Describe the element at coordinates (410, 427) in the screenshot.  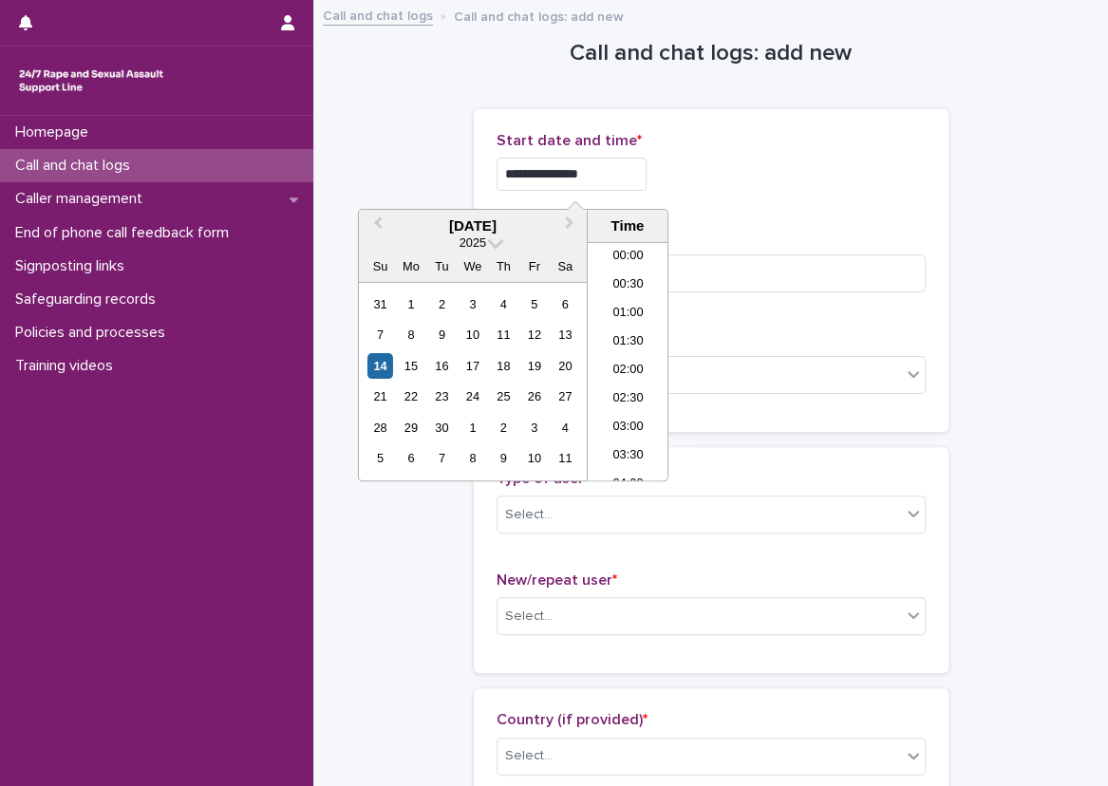
I see `div: Choose Monday, September 29th, 2025` at that location.